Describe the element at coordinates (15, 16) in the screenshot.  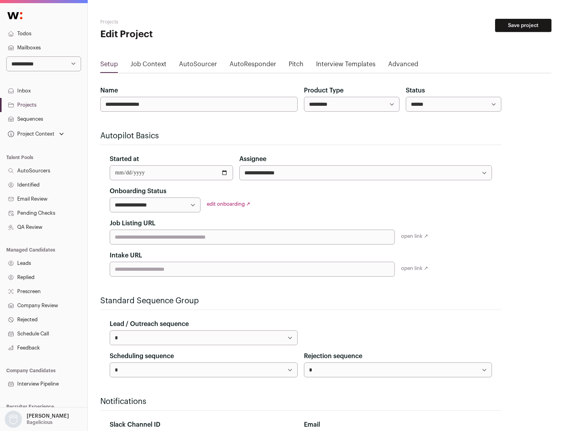
I see `img: Wellfound` at that location.